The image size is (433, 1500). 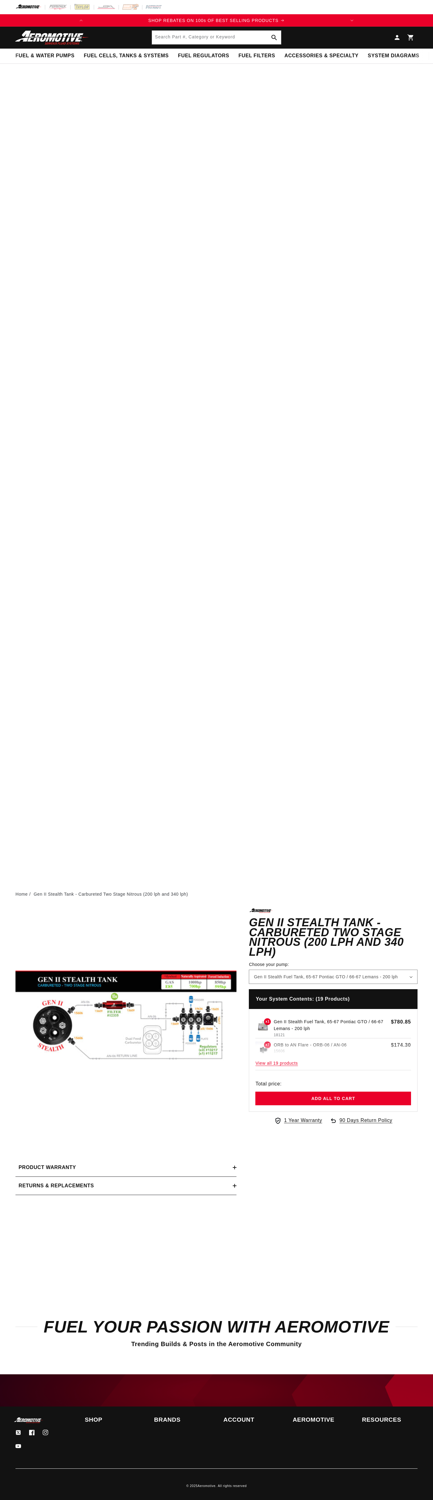 What do you see at coordinates (331, 1025) in the screenshot?
I see `p: Gen II Stealth Fuel Tank, 65-67 Pontiac GTO / 66-67 Lemans - 200 lph` at bounding box center [331, 1025].